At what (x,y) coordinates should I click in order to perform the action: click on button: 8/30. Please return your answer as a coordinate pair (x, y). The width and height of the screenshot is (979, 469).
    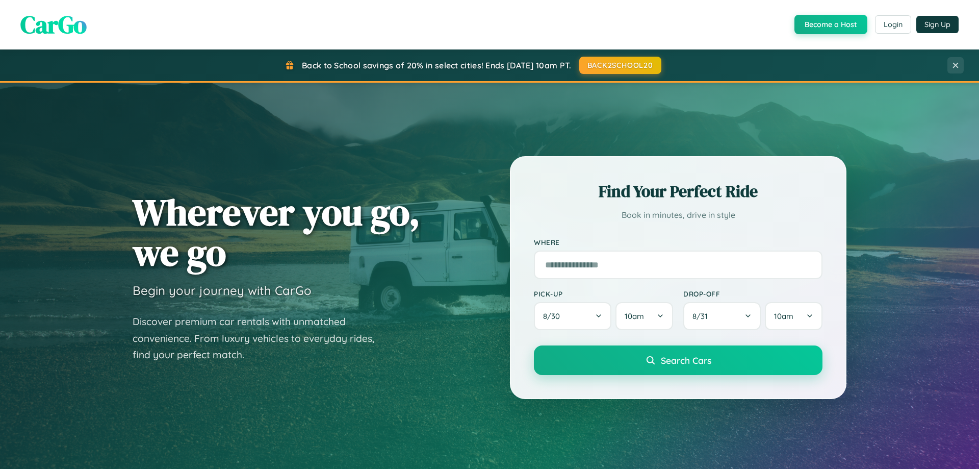
    Looking at the image, I should click on (573, 316).